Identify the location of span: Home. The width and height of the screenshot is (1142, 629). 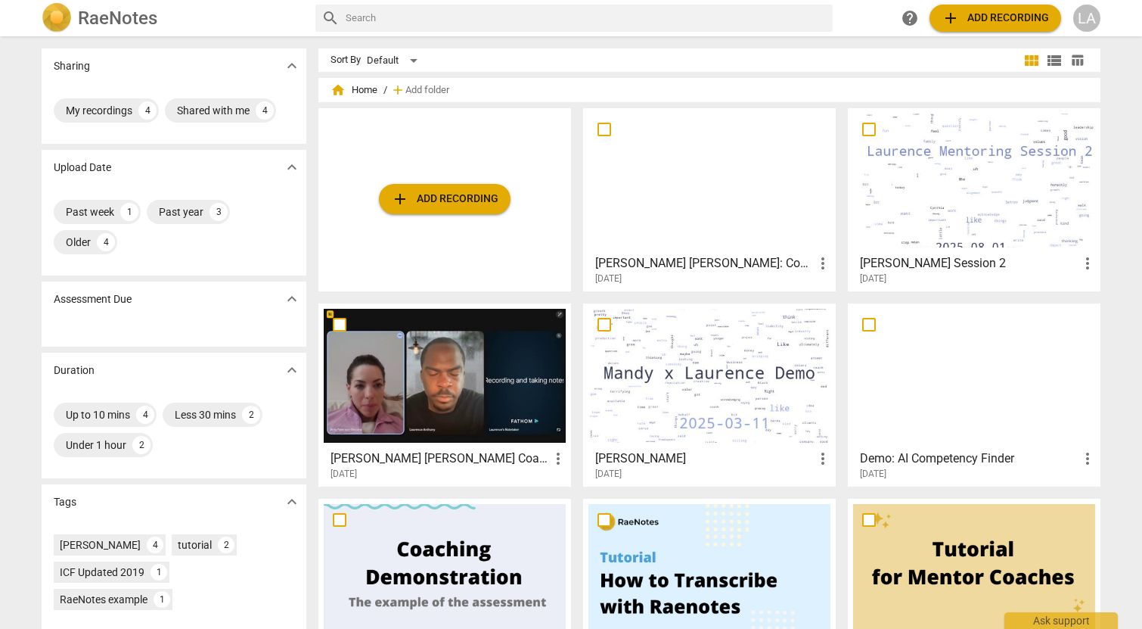
(354, 90).